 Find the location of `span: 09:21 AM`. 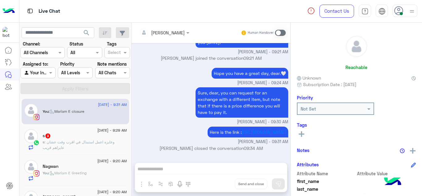

span: 09:21 AM is located at coordinates (253, 58).